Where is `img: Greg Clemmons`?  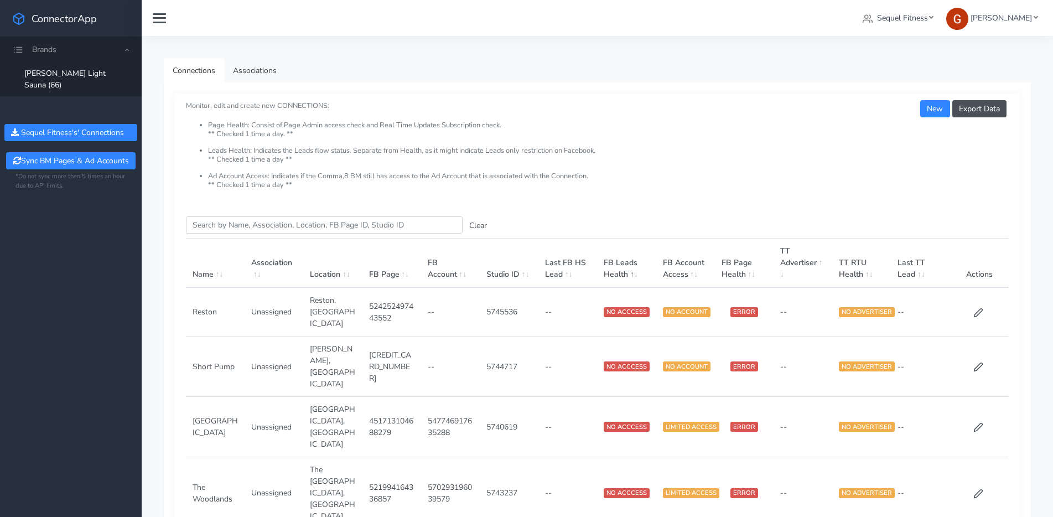 img: Greg Clemmons is located at coordinates (957, 19).